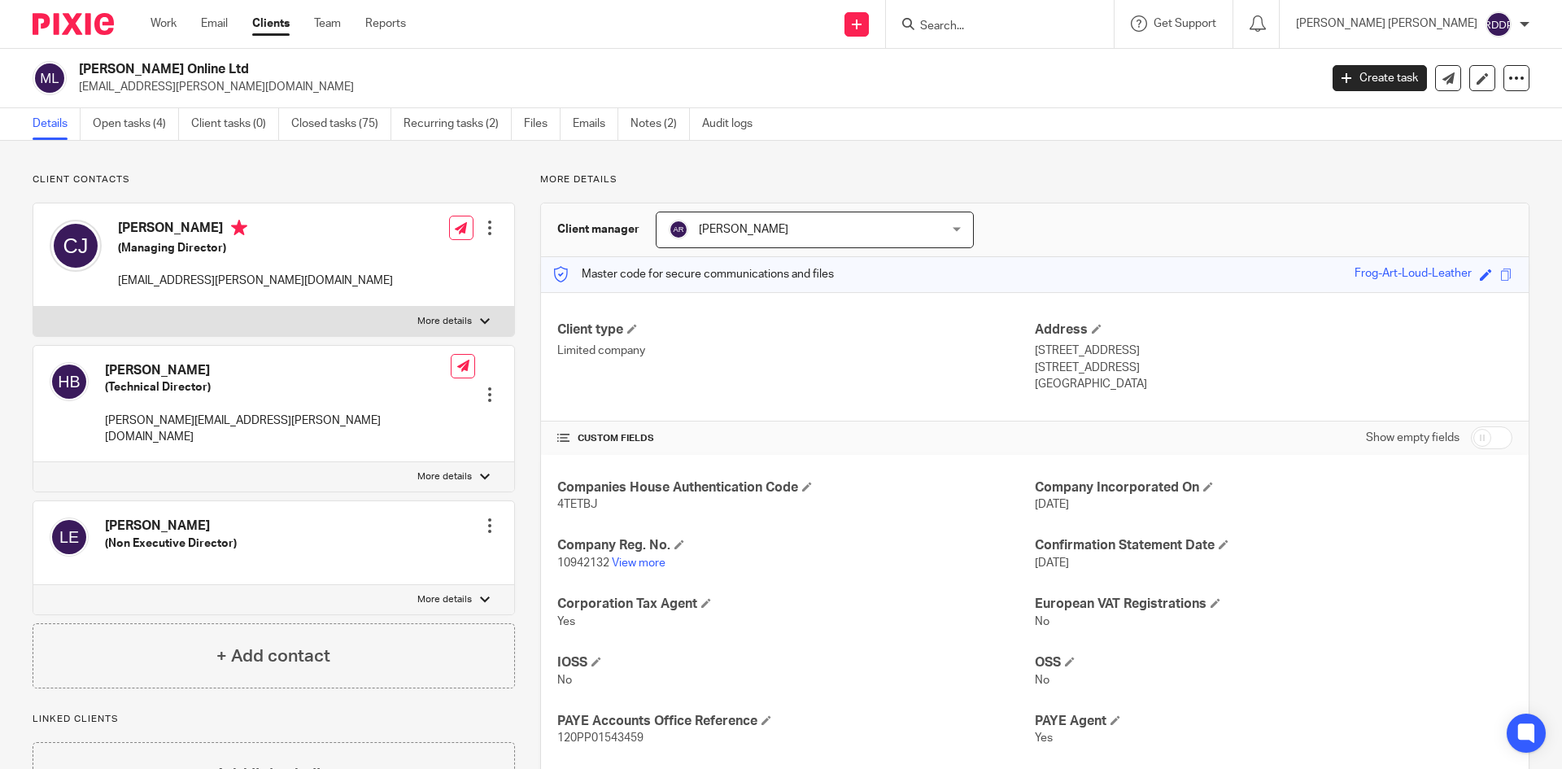  I want to click on p: Master code for secure communications and files, so click(693, 274).